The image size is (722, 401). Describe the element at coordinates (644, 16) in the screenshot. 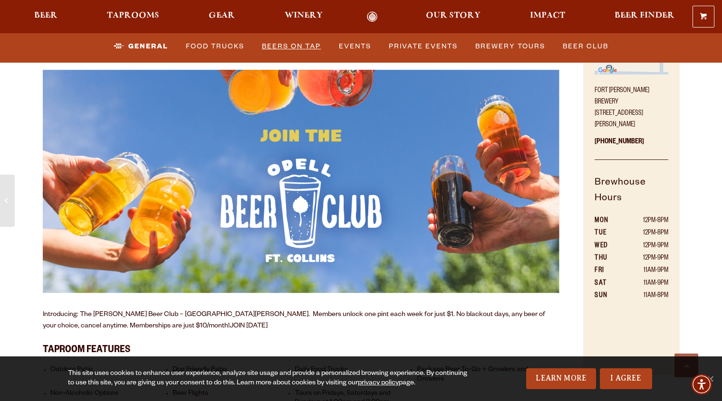

I see `span: Beer Finder` at that location.